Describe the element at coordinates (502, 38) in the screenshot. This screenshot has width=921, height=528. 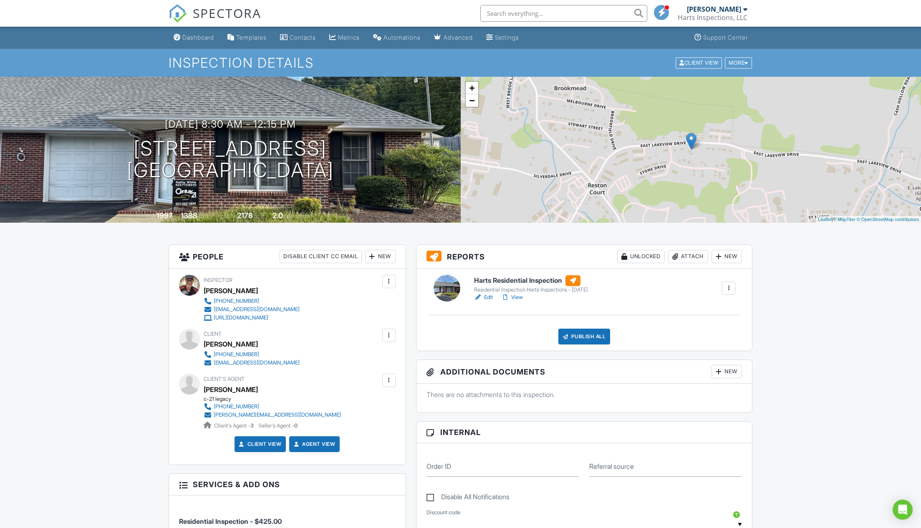
I see `a: Settings` at that location.